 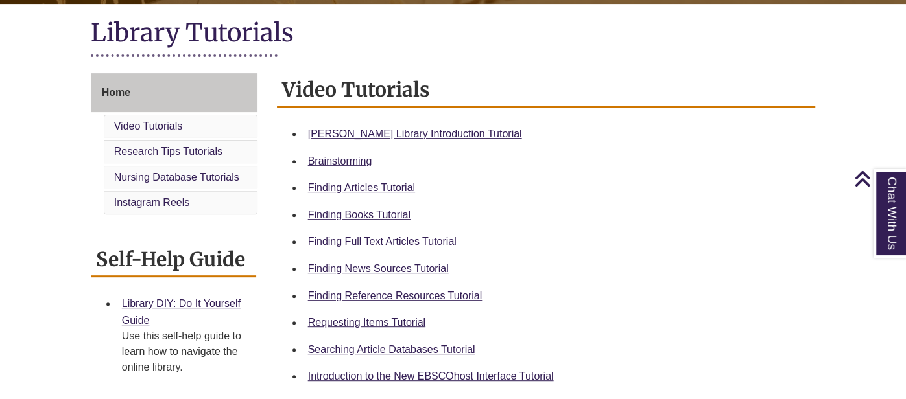 What do you see at coordinates (183, 352) in the screenshot?
I see `div: Use this self-help guide to learn how to navigate the online library.` at bounding box center [183, 352].